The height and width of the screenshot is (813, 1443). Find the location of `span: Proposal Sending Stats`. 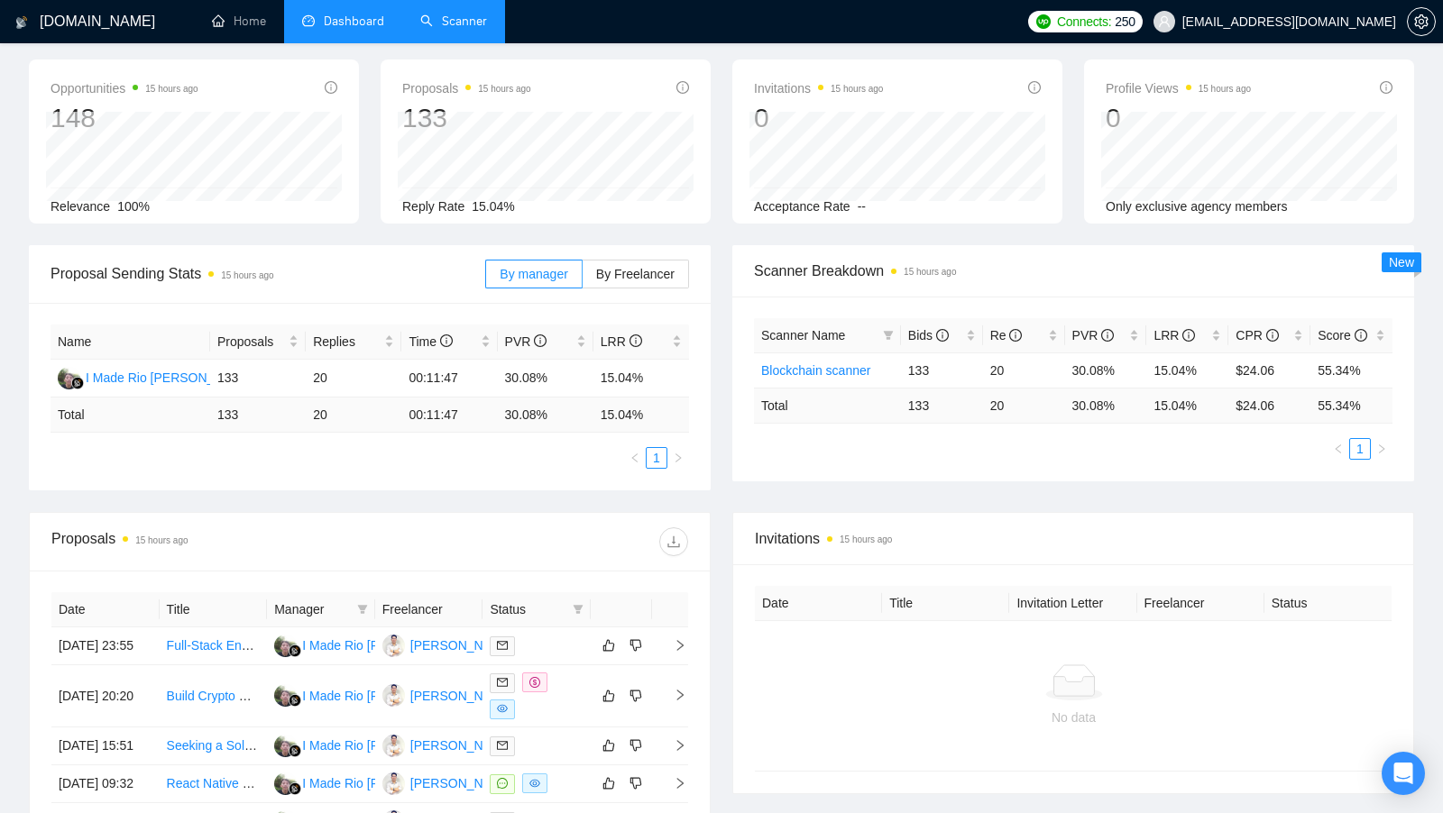

span: Proposal Sending Stats is located at coordinates (268, 273).